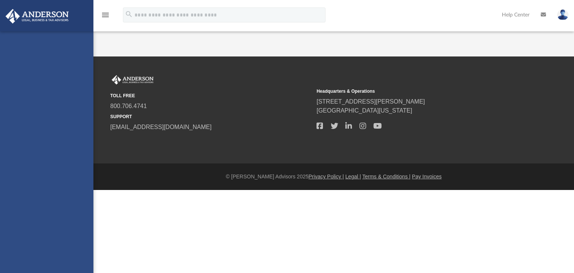 The width and height of the screenshot is (574, 273). Describe the element at coordinates (105, 15) in the screenshot. I see `i: menu` at that location.